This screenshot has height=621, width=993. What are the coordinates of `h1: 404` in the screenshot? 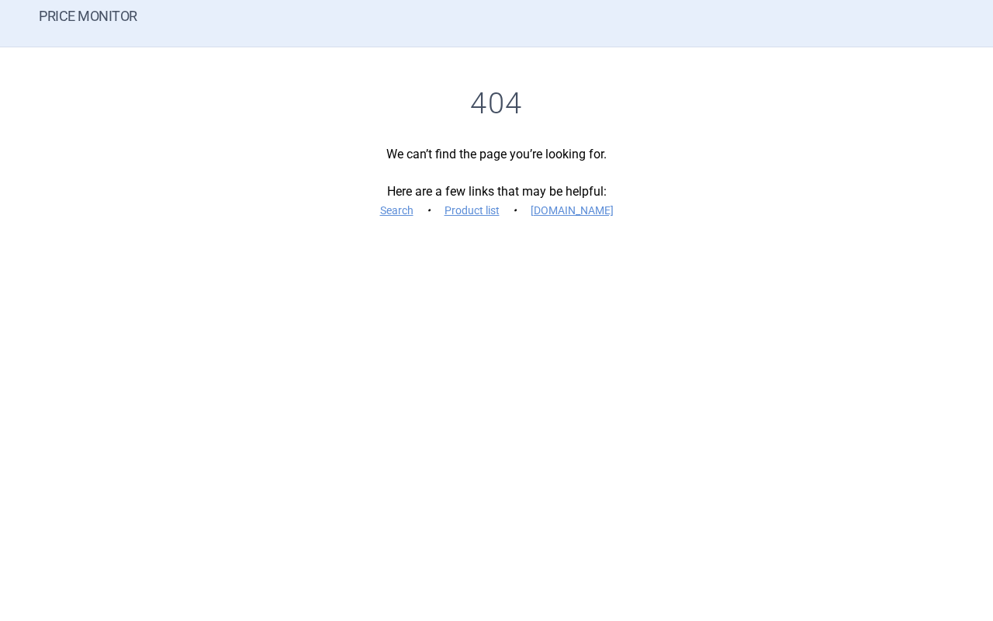 It's located at (497, 104).